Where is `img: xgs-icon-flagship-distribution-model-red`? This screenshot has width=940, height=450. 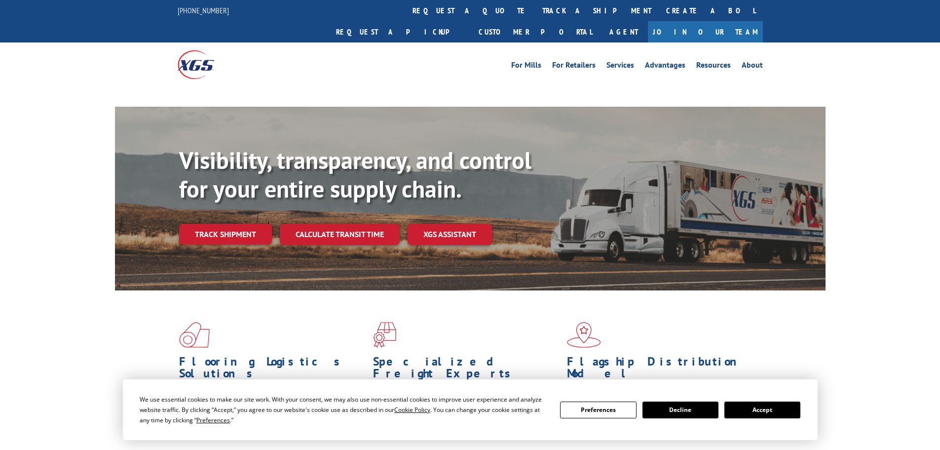
img: xgs-icon-flagship-distribution-model-red is located at coordinates (584, 335).